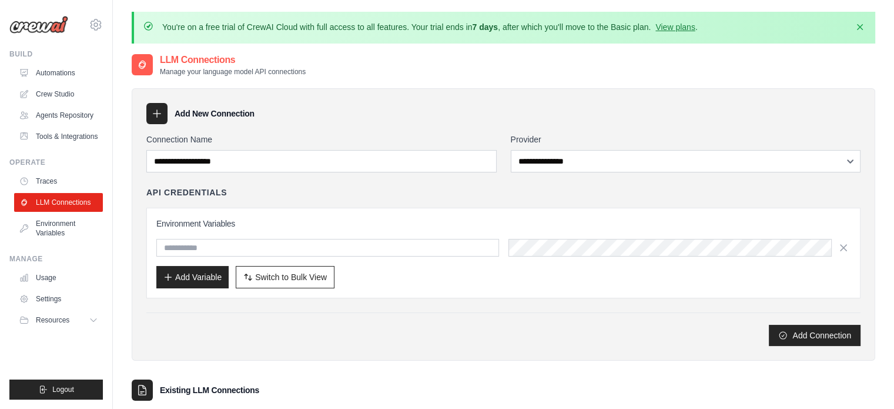  I want to click on a: View plans, so click(675, 27).